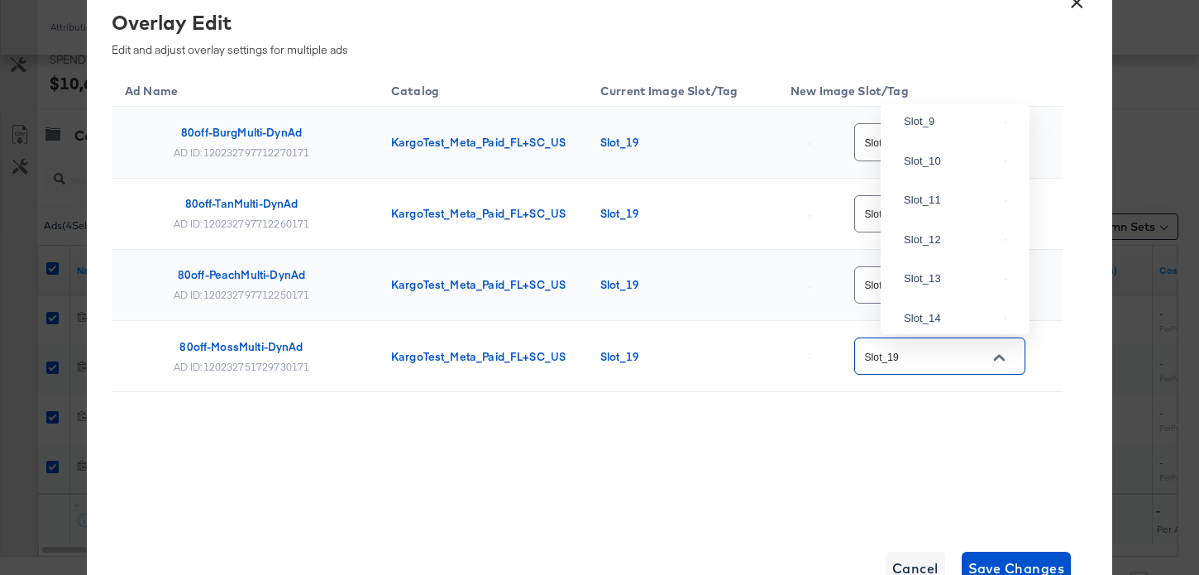 The height and width of the screenshot is (575, 1199). I want to click on div: Slot_10, so click(951, 161).